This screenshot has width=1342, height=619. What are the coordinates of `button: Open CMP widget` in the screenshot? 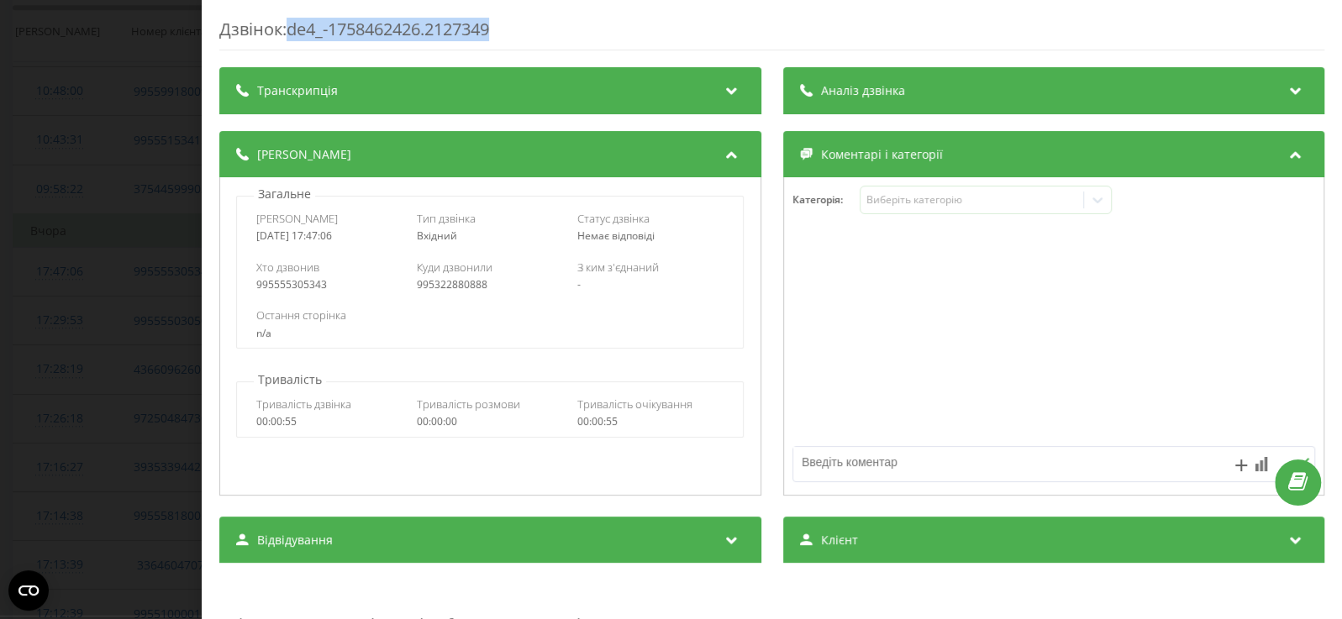 It's located at (29, 591).